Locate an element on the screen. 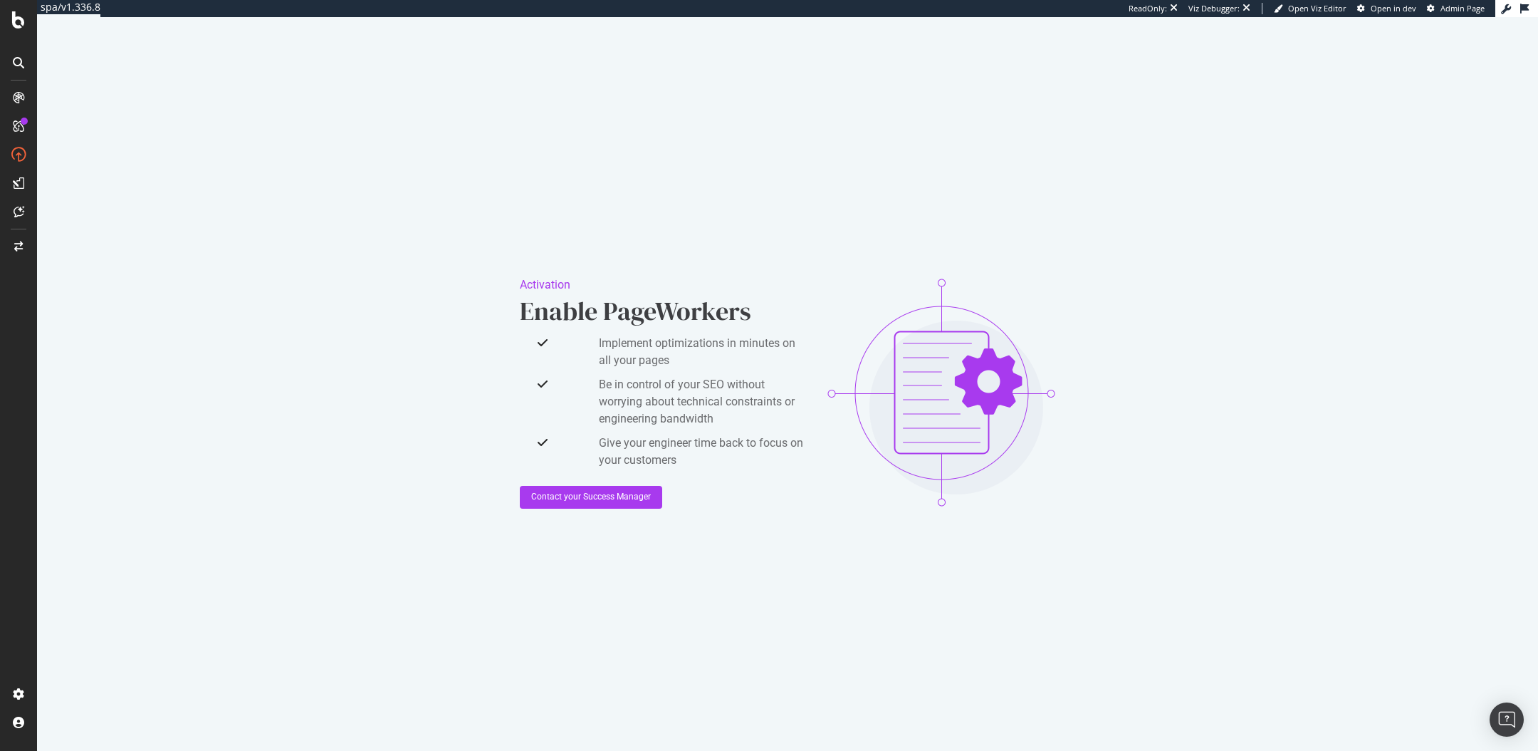 Image resolution: width=1538 pixels, height=751 pixels. div: Contact your Success Manager is located at coordinates (591, 496).